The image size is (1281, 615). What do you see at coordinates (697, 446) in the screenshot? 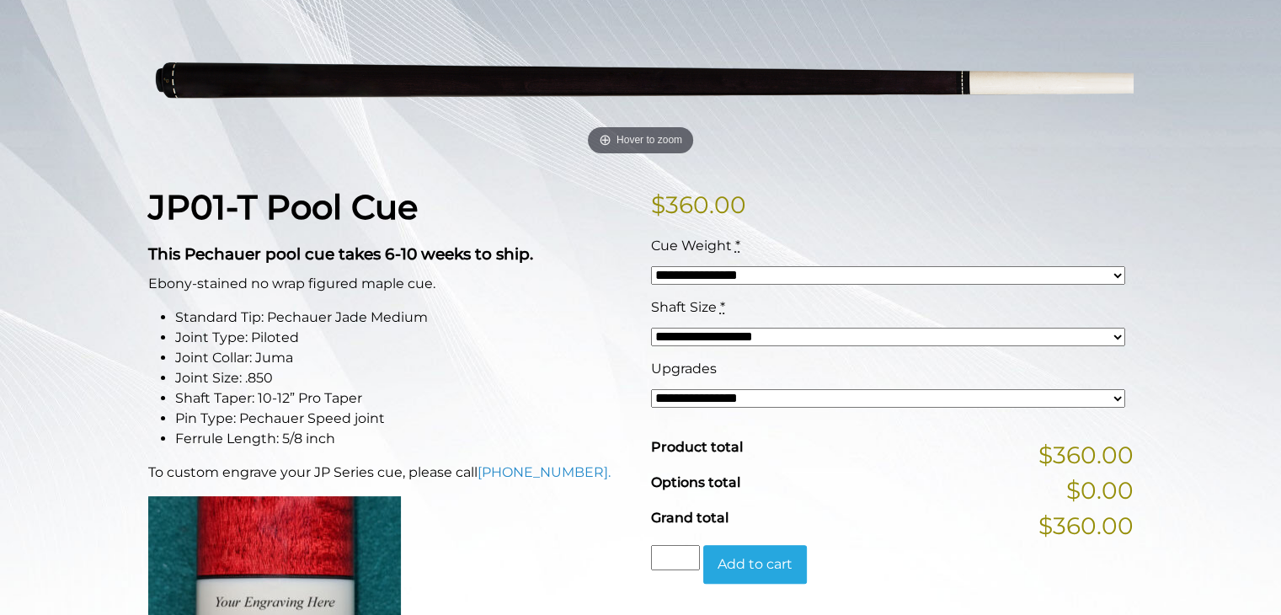
I see `span: Product total` at bounding box center [697, 446].